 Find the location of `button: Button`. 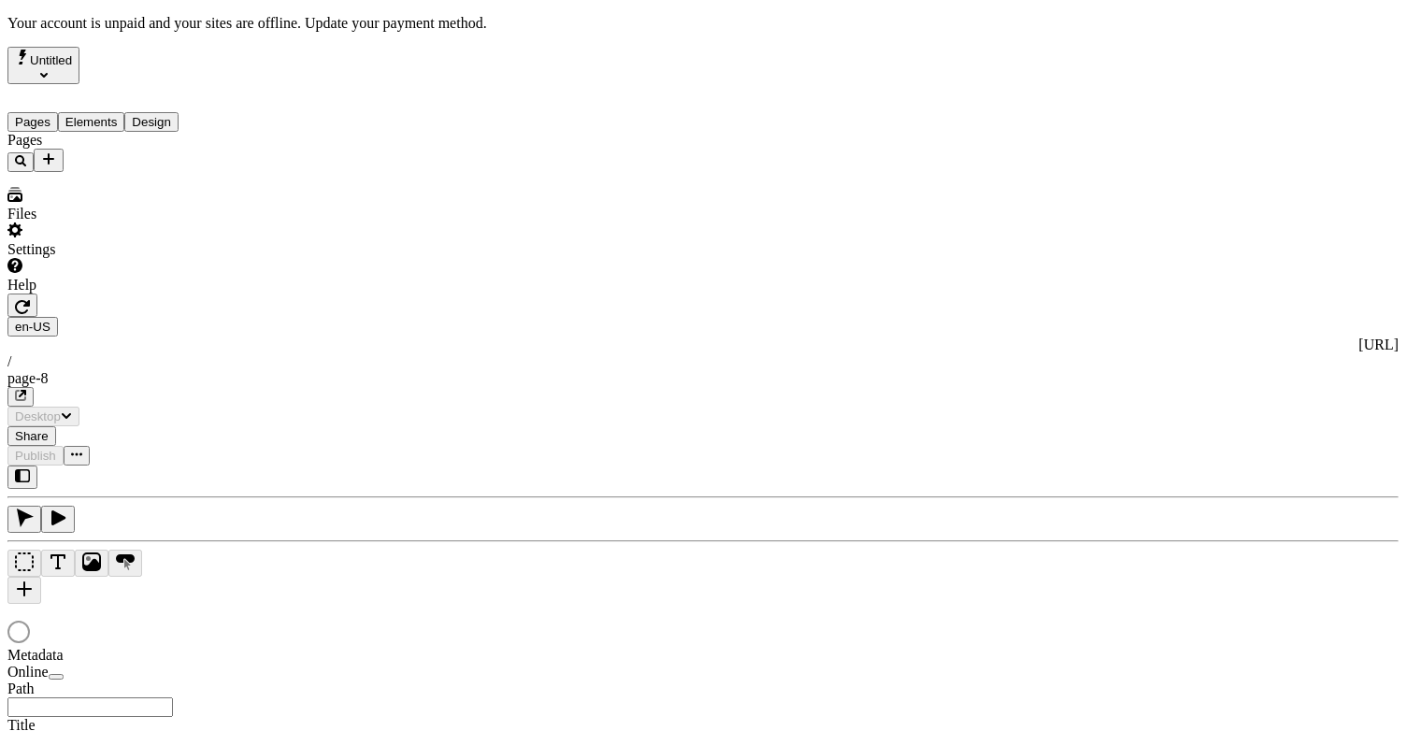

button: Button is located at coordinates (125, 563).